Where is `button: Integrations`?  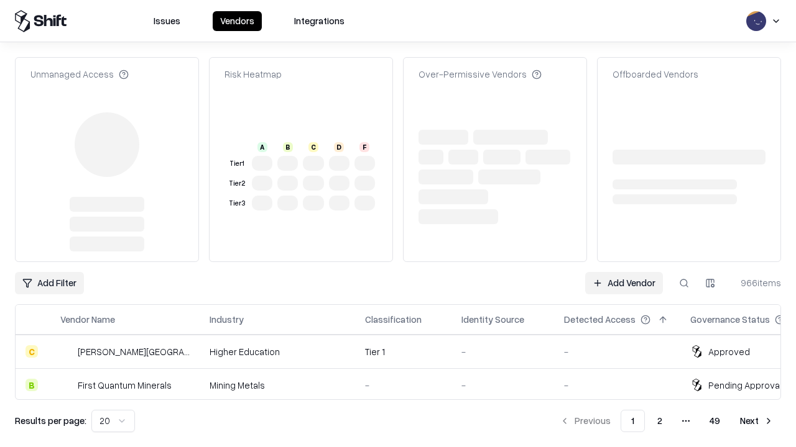
button: Integrations is located at coordinates (319, 21).